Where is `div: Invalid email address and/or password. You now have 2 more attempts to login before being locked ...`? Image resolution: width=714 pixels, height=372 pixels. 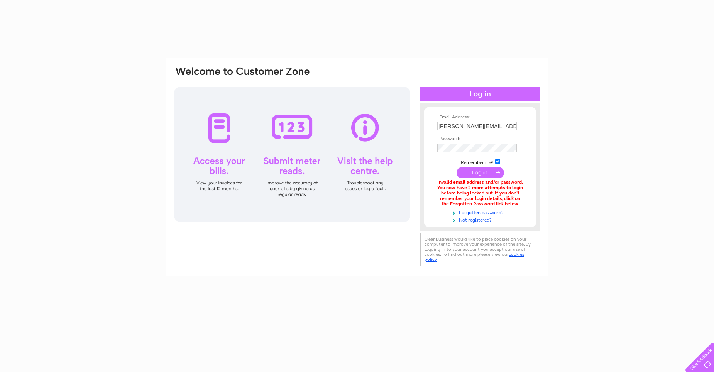 div: Invalid email address and/or password. You now have 2 more attempts to login before being locked ... is located at coordinates (480, 193).